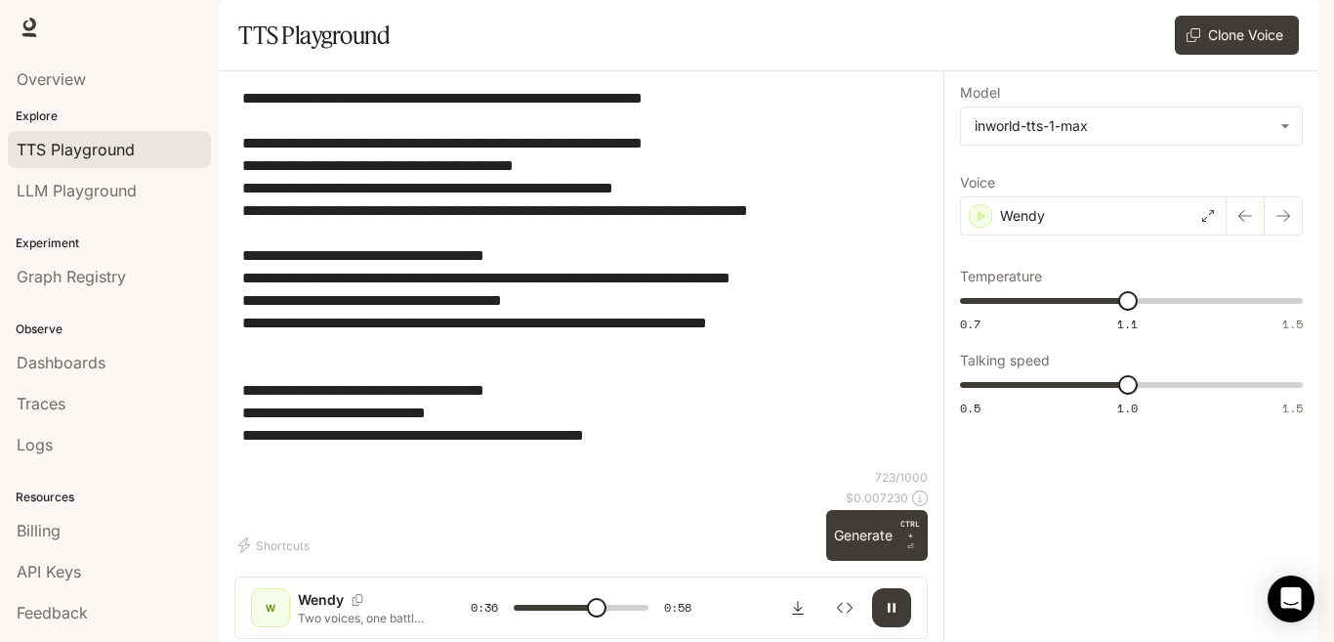 Image resolution: width=1334 pixels, height=642 pixels. I want to click on p: CTRL +, so click(911, 530).